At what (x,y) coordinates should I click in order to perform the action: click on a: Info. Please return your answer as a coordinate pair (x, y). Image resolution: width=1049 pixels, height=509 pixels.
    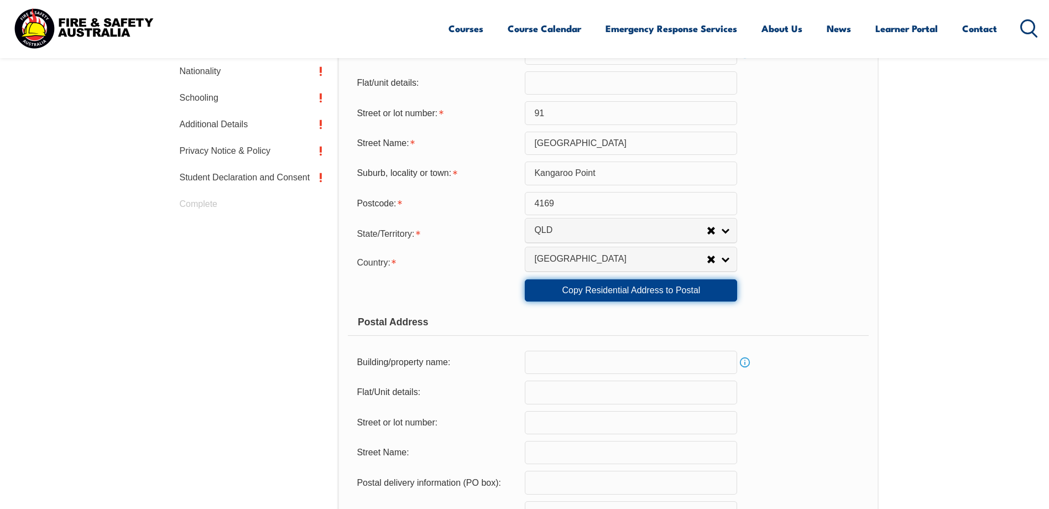
    Looking at the image, I should click on (745, 362).